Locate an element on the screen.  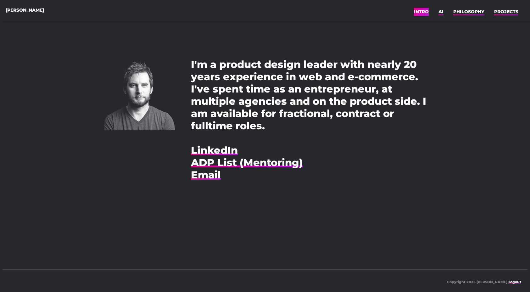
a: logout is located at coordinates (515, 282).